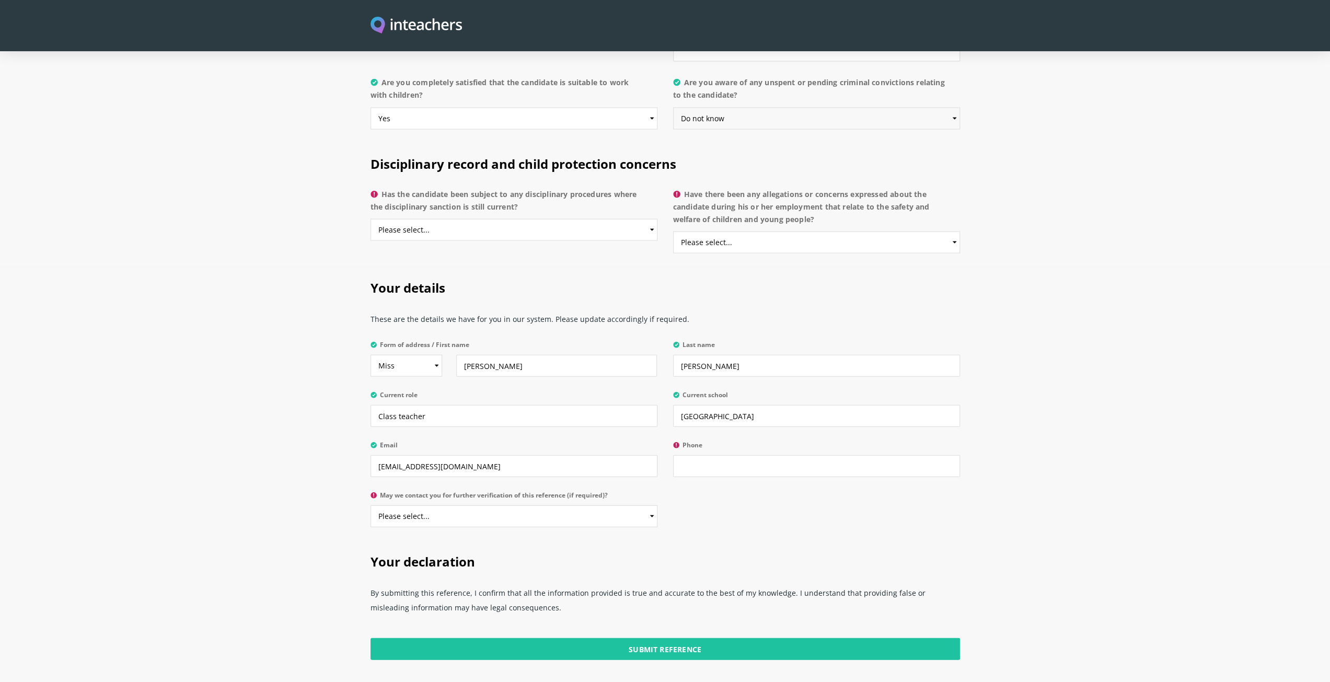 This screenshot has width=1330, height=682. Describe the element at coordinates (816, 210) in the screenshot. I see `label: Have there been any allegations or concerns expressed about the candidate during his or her emplo...` at that location.